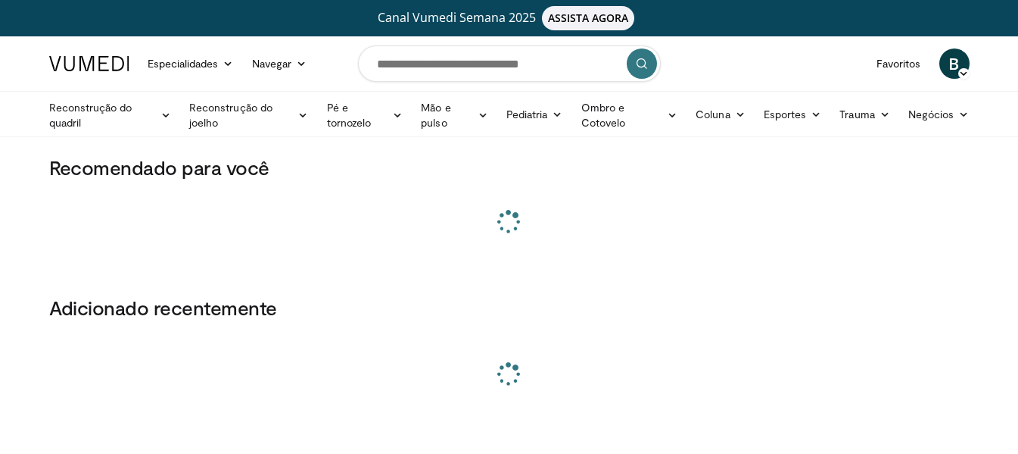 The width and height of the screenshot is (1018, 454). I want to click on a: Especialidades, so click(191, 64).